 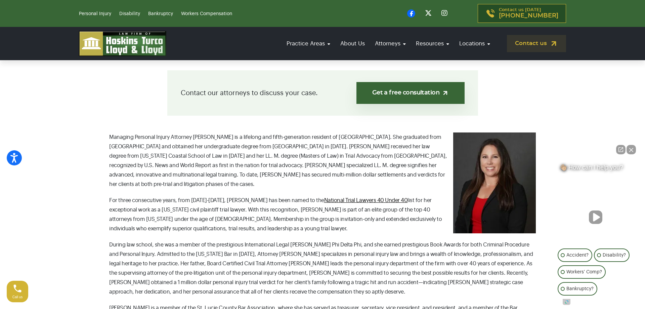 I want to click on a: Open intaker chat, so click(x=566, y=301).